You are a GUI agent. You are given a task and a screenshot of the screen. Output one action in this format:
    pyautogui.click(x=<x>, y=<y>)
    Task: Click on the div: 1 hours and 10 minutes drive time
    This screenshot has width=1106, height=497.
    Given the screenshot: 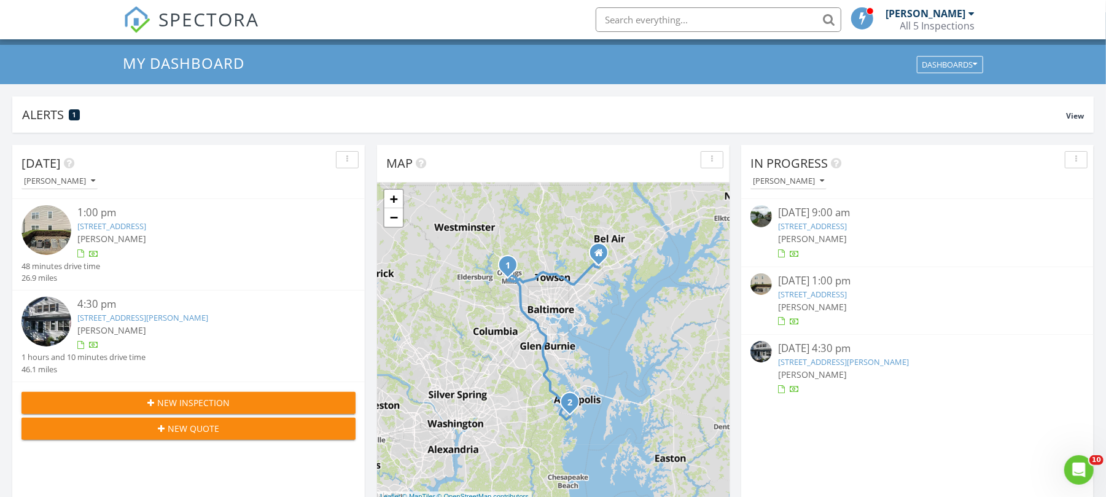 What is the action you would take?
    pyautogui.click(x=84, y=357)
    